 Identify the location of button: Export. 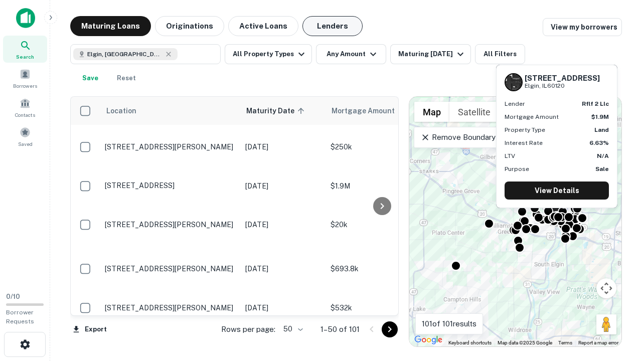
(90, 330).